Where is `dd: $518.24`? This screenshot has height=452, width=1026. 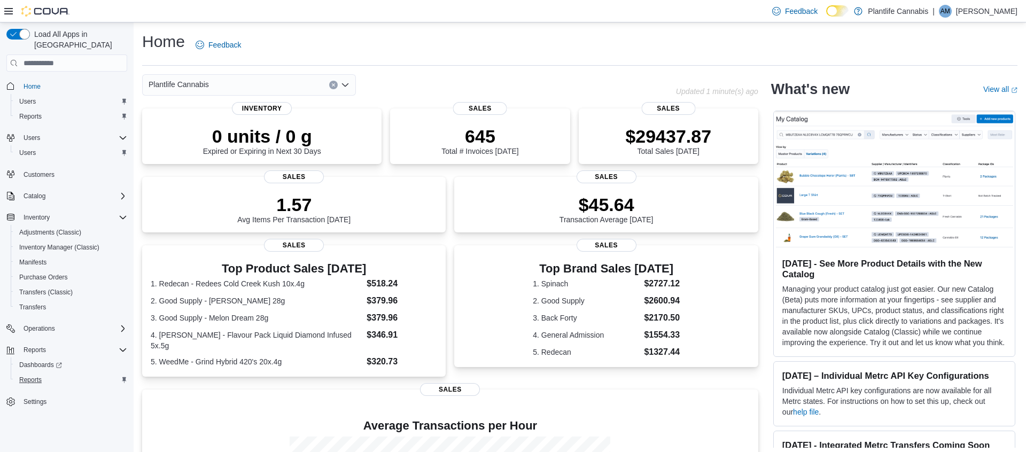 dd: $518.24 is located at coordinates (402, 284).